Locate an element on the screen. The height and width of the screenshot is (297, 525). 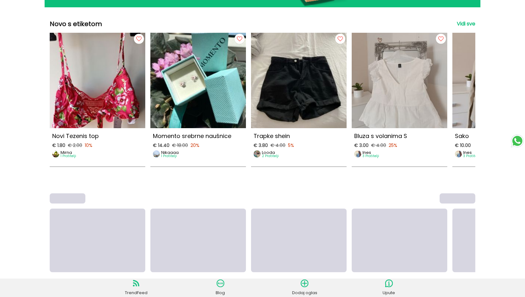
p: Trapke shein is located at coordinates (299, 136).